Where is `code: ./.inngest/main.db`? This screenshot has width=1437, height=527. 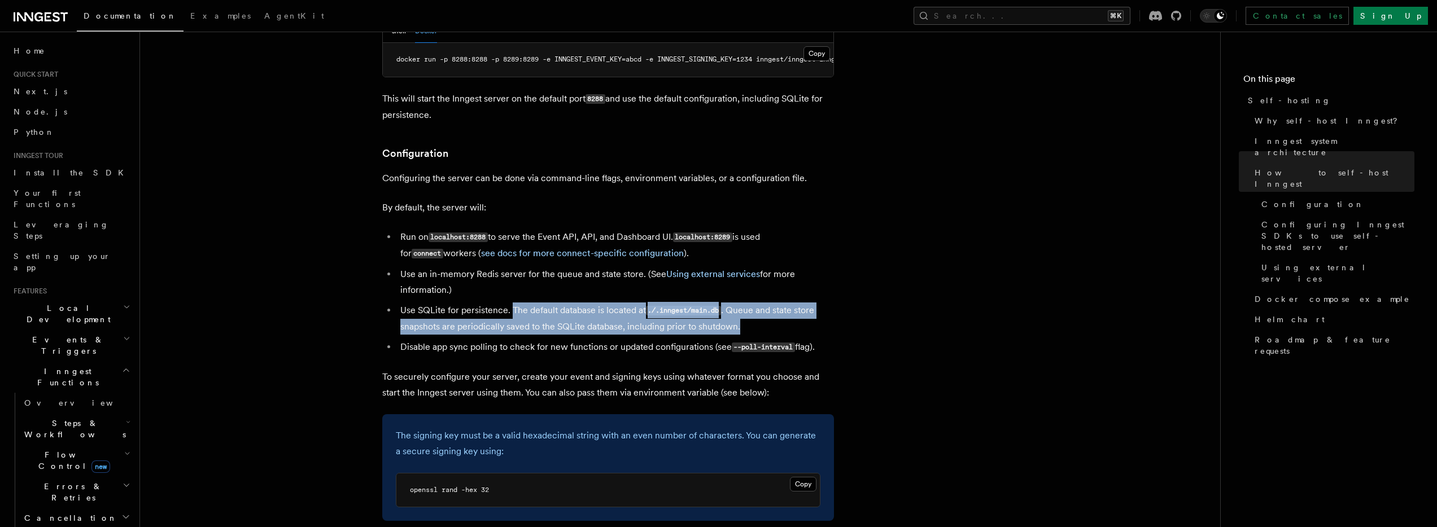 code: ./.inngest/main.db is located at coordinates (683, 311).